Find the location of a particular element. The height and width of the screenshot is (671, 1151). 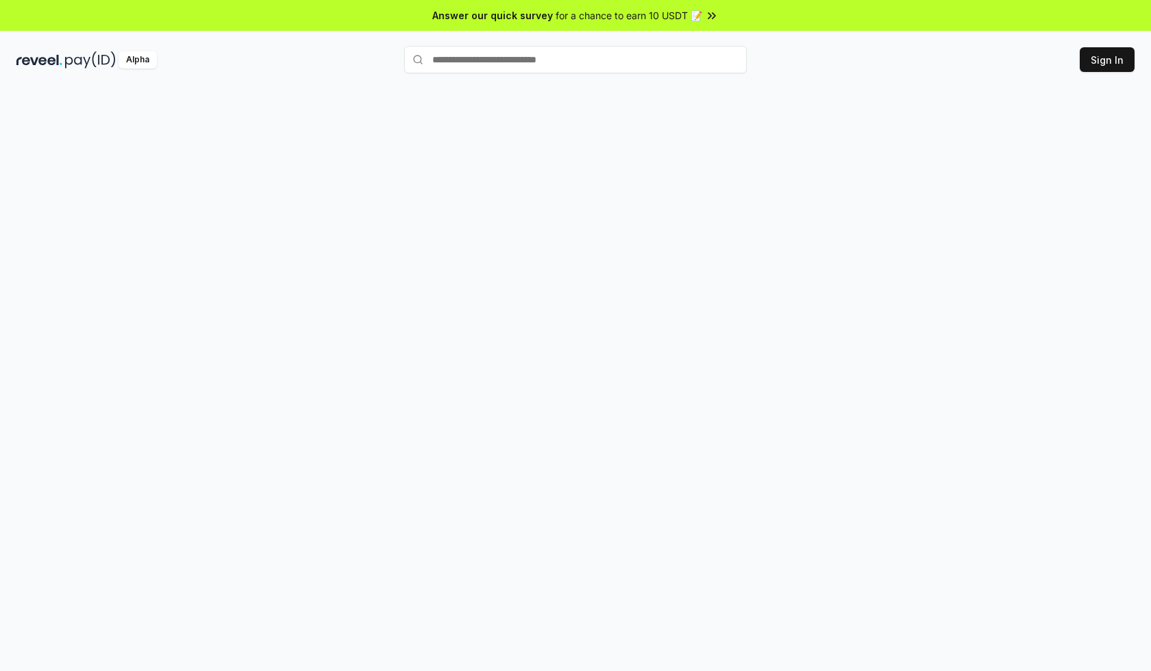

img: pay_id is located at coordinates (90, 60).